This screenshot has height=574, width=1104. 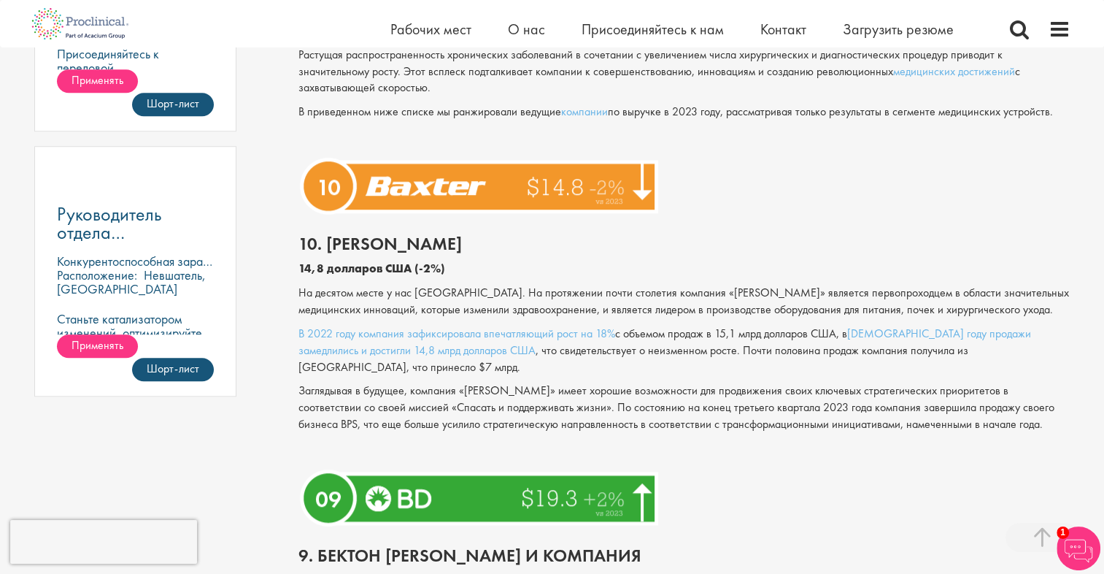 I want to click on span: Расположение:, so click(x=97, y=274).